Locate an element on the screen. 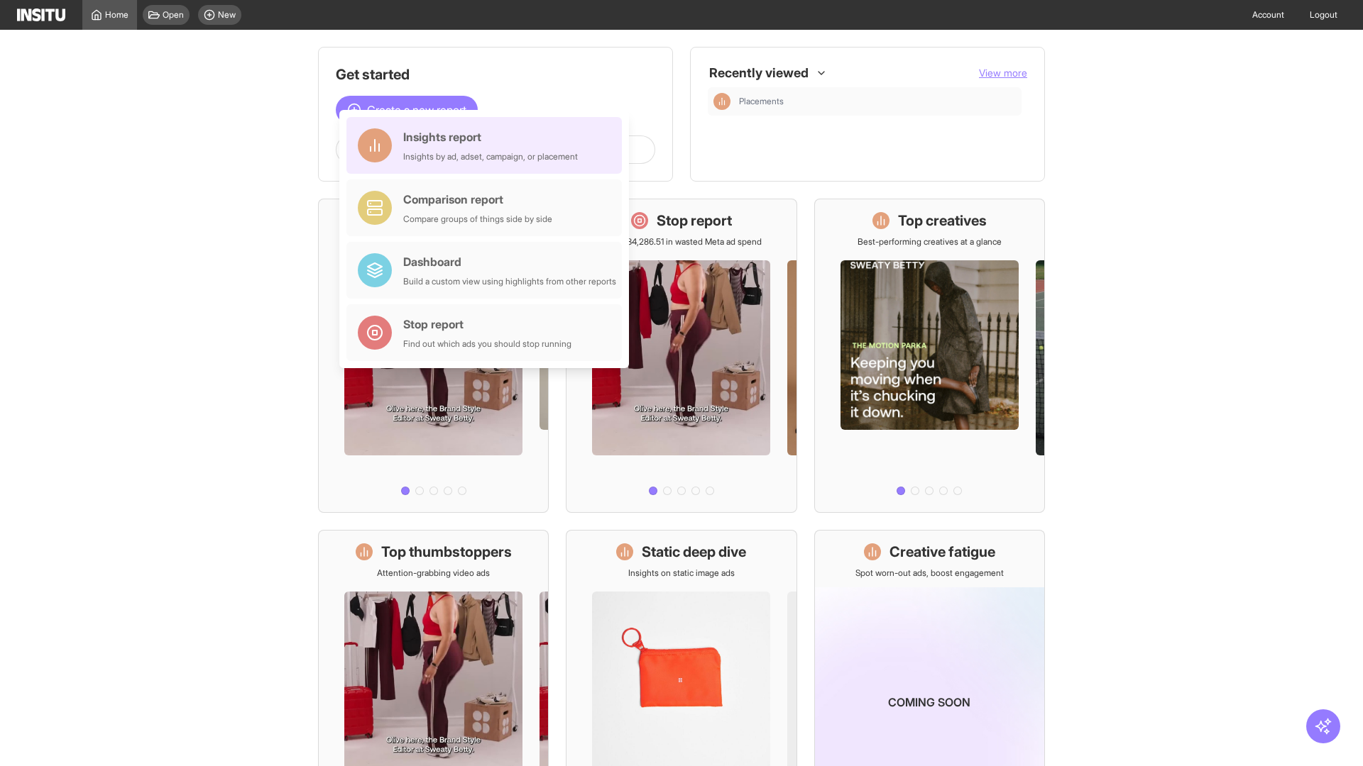 The height and width of the screenshot is (766, 1363). a: Top creativesBest-performing creatives at a glance is located at coordinates (929, 356).